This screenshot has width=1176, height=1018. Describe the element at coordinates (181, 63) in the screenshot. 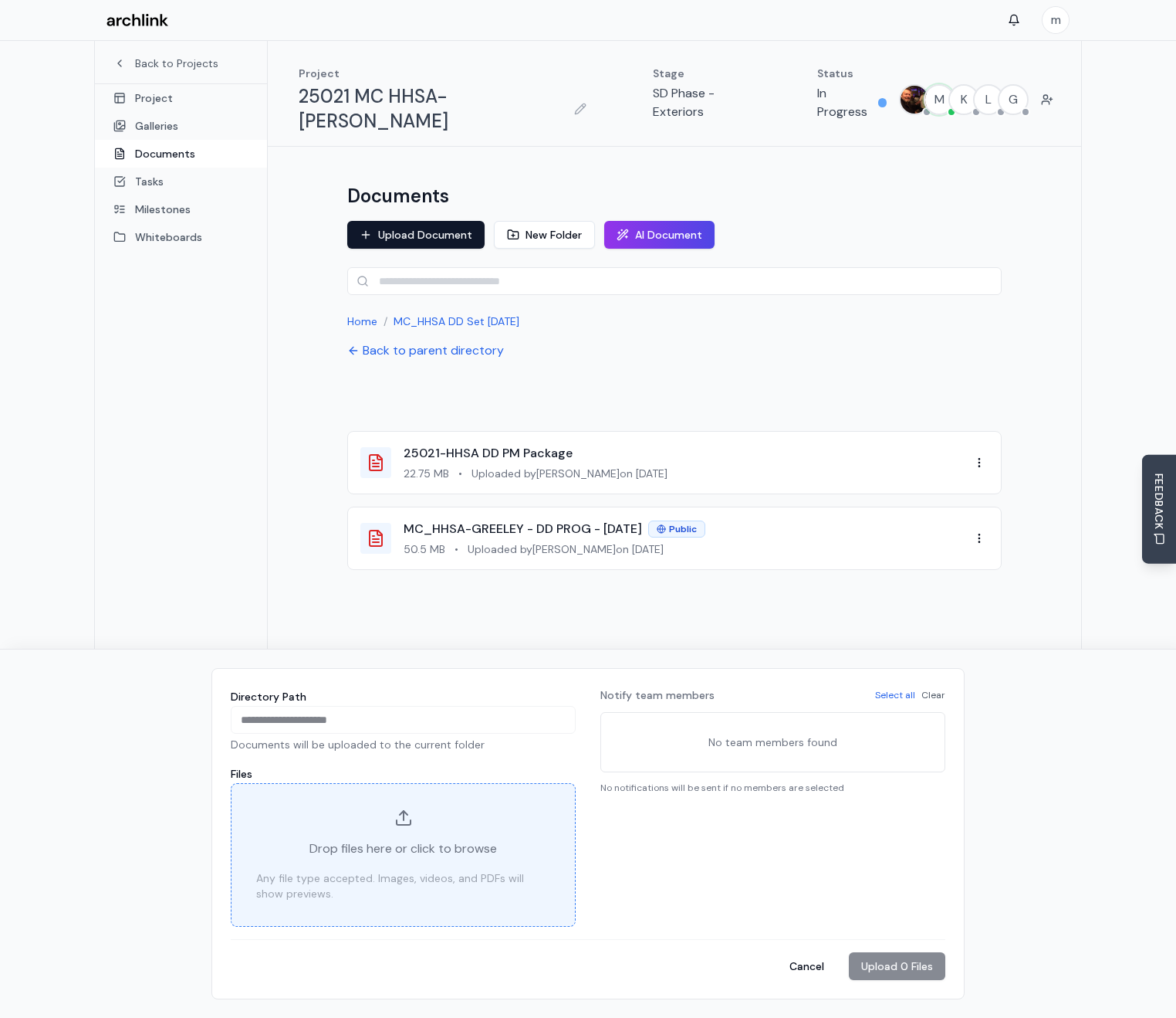

I see `a: Back to Projects` at that location.